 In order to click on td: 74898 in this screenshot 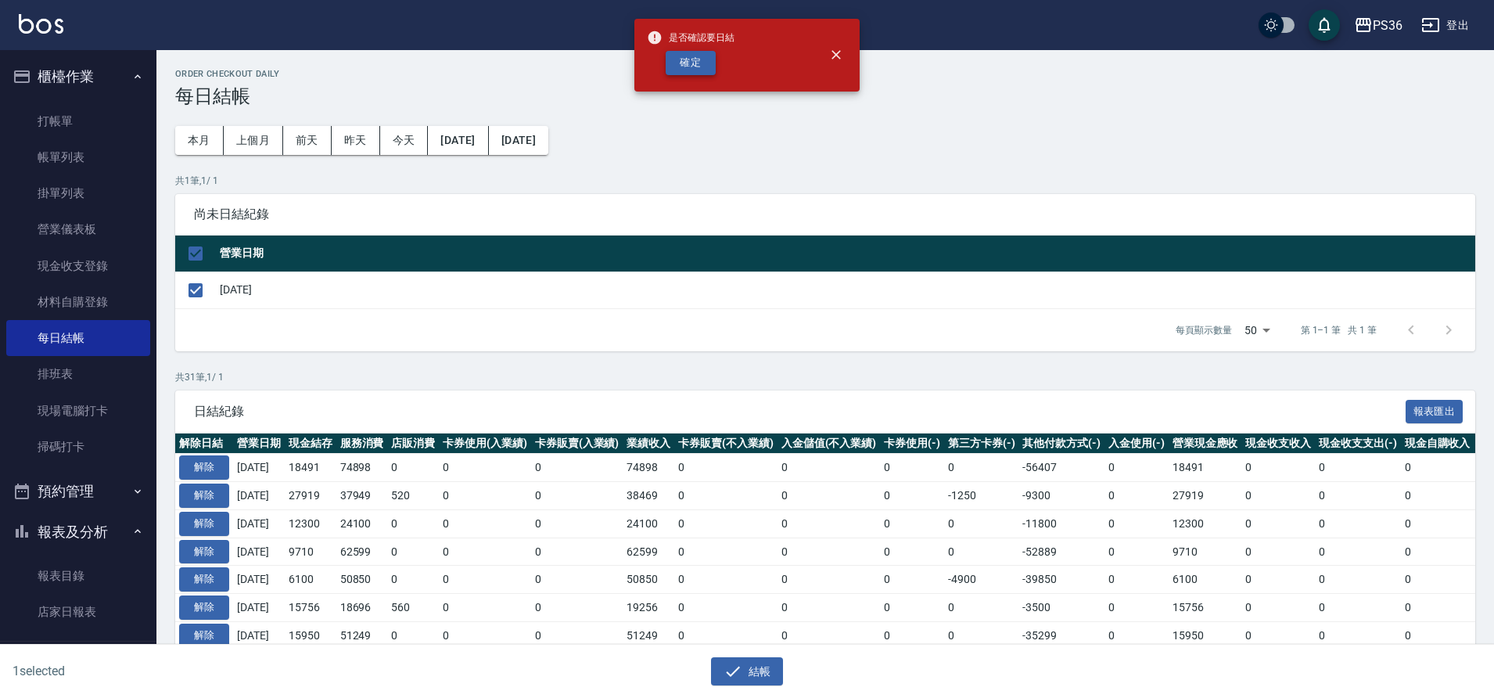, I will do `click(648, 468)`.